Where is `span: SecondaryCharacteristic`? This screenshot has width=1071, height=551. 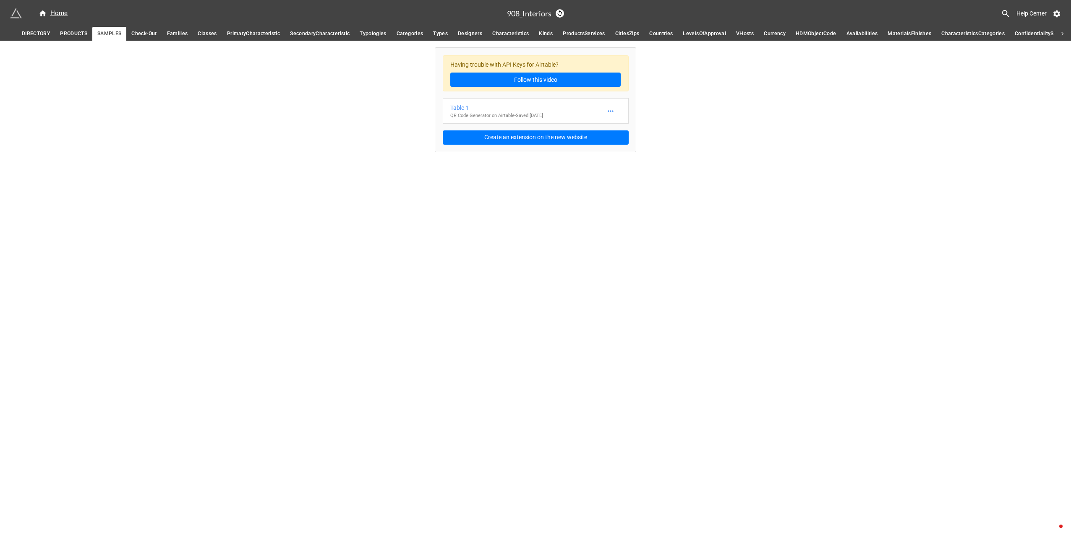
span: SecondaryCharacteristic is located at coordinates (320, 34).